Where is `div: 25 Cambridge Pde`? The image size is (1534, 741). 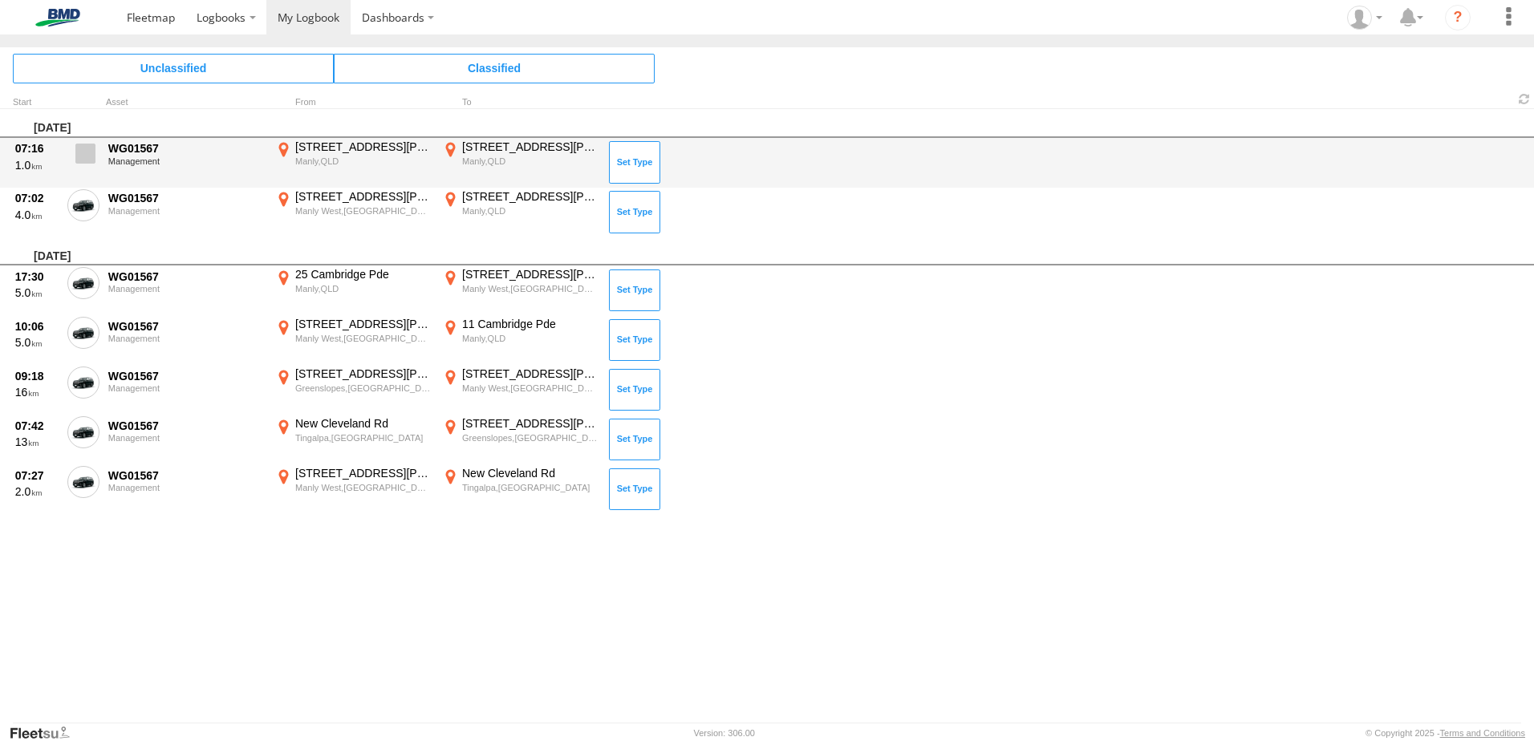
div: 25 Cambridge Pde is located at coordinates (363, 274).